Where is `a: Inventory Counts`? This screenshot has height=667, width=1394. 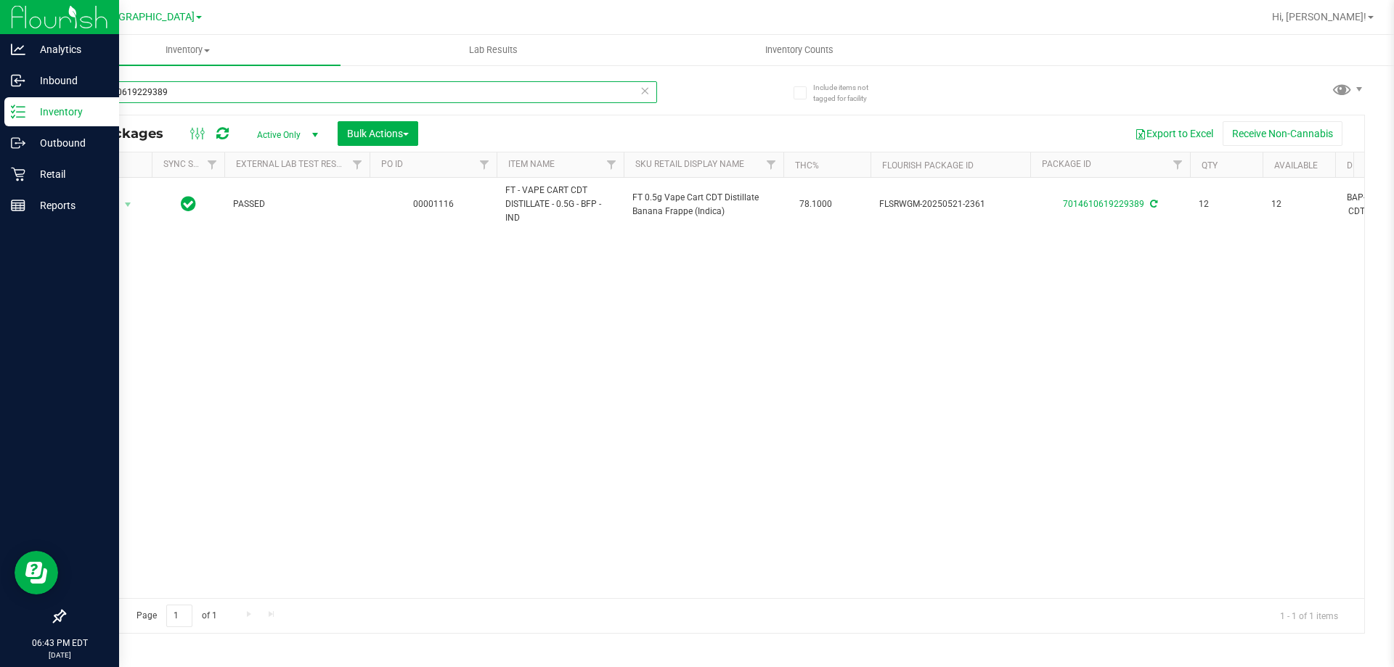 a: Inventory Counts is located at coordinates (798, 50).